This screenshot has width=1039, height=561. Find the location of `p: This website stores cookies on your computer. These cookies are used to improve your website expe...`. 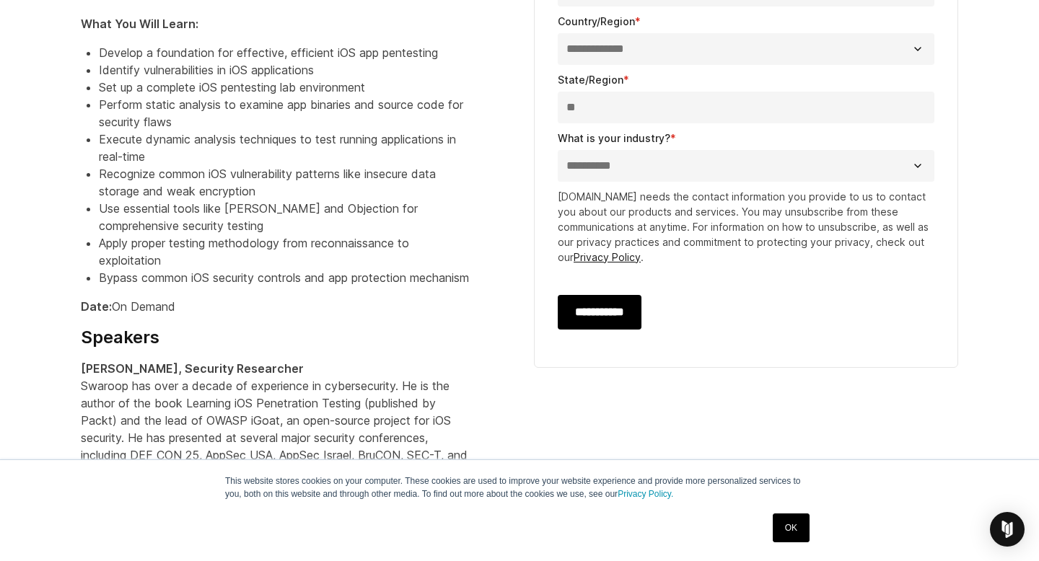

p: This website stores cookies on your computer. These cookies are used to improve your website expe... is located at coordinates (520, 488).